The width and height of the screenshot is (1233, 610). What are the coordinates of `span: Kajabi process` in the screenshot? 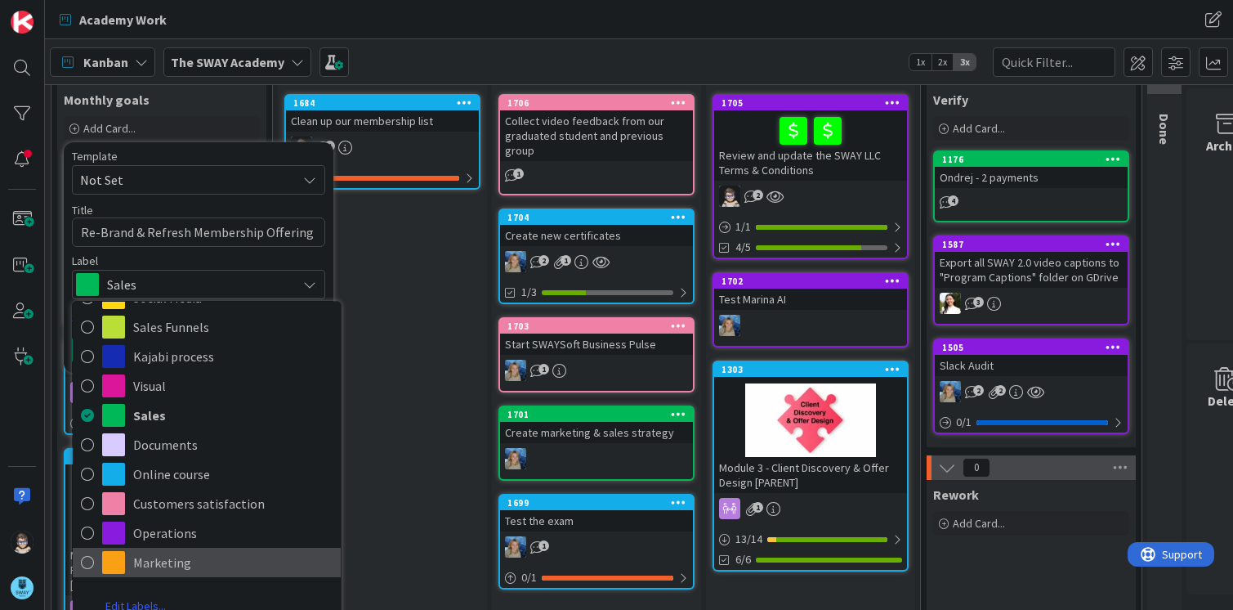 It's located at (233, 356).